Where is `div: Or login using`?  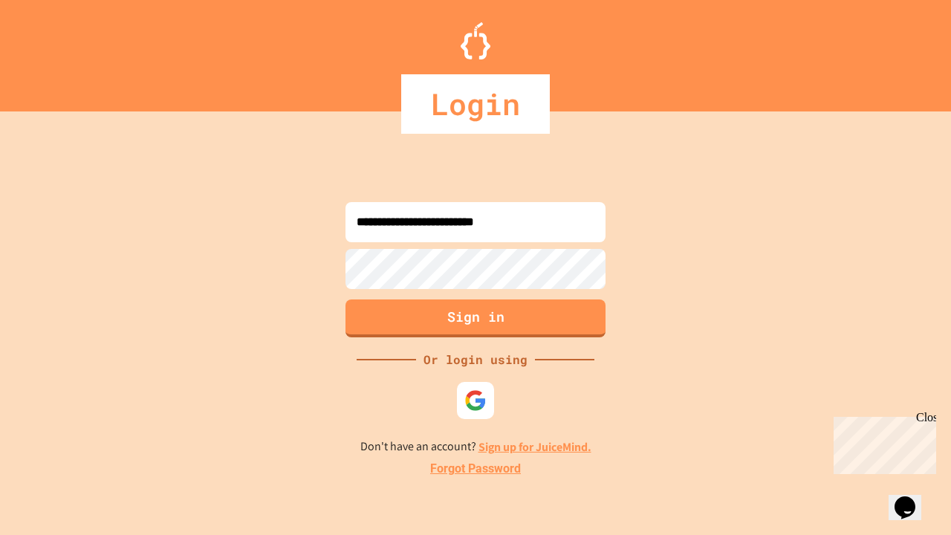
div: Or login using is located at coordinates (475, 359).